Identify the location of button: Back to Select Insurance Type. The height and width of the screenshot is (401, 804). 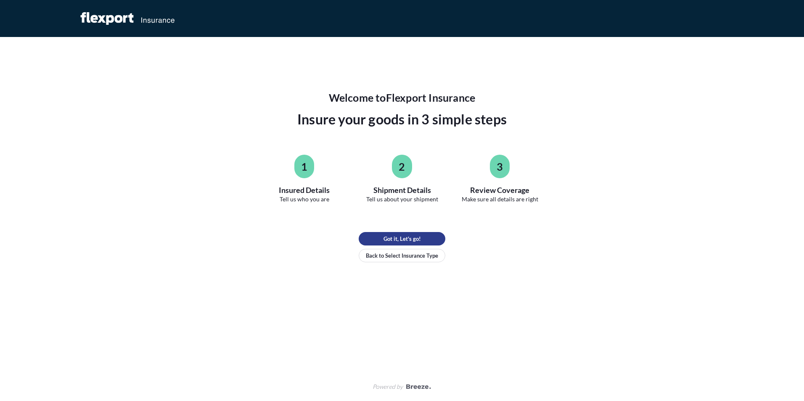
(402, 256).